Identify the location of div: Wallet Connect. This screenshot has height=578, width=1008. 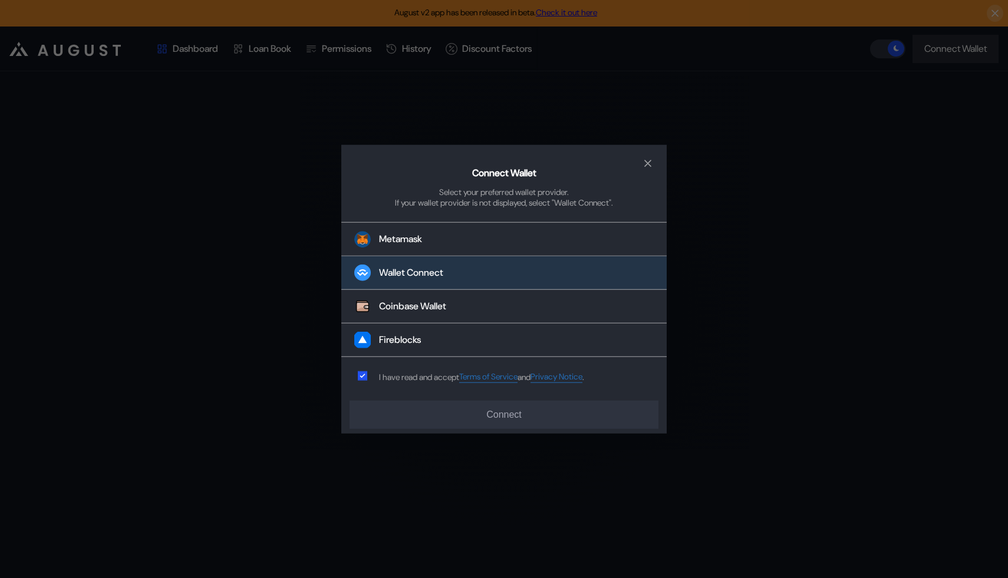
(411, 273).